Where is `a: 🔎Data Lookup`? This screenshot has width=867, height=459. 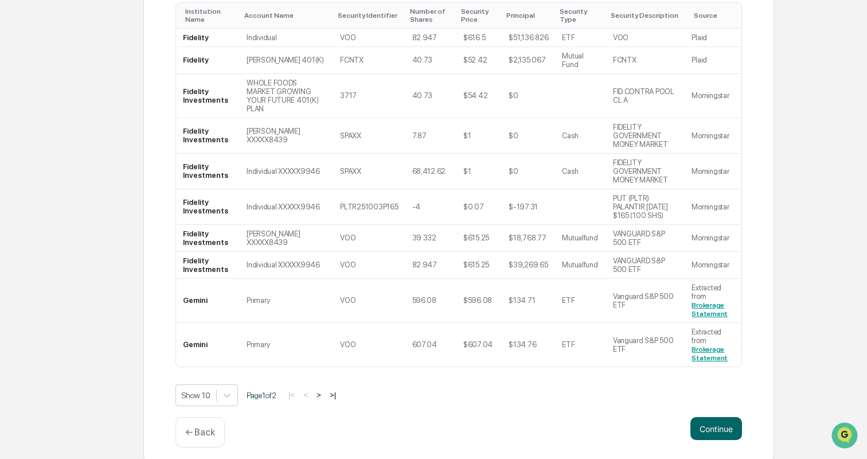
a: 🔎Data Lookup is located at coordinates (42, 262).